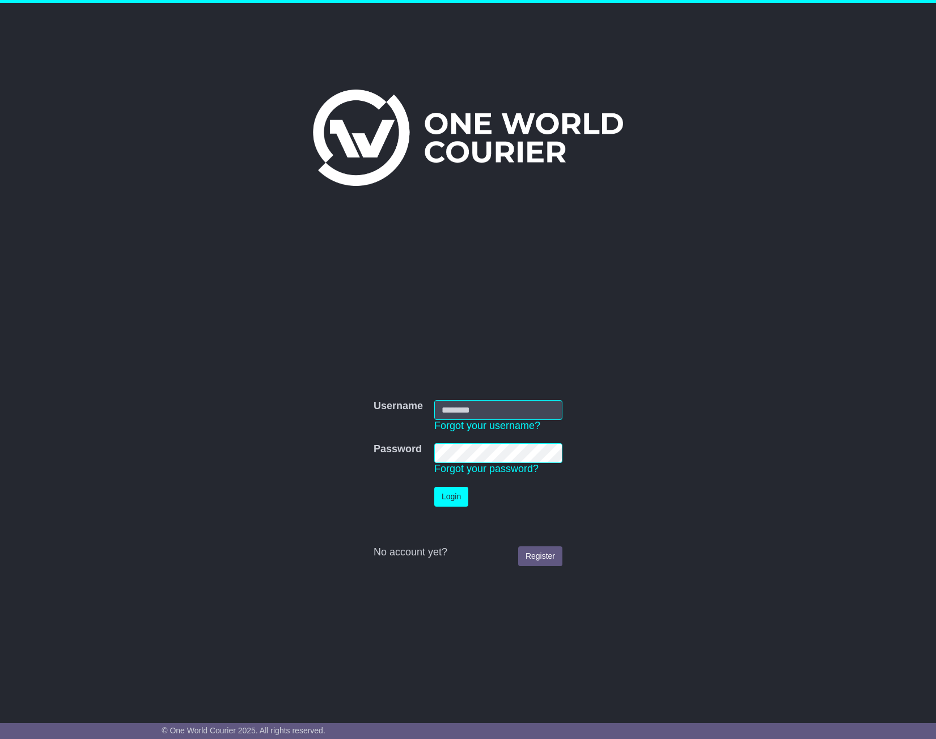  What do you see at coordinates (486, 469) in the screenshot?
I see `a: Forgot your password?` at bounding box center [486, 469].